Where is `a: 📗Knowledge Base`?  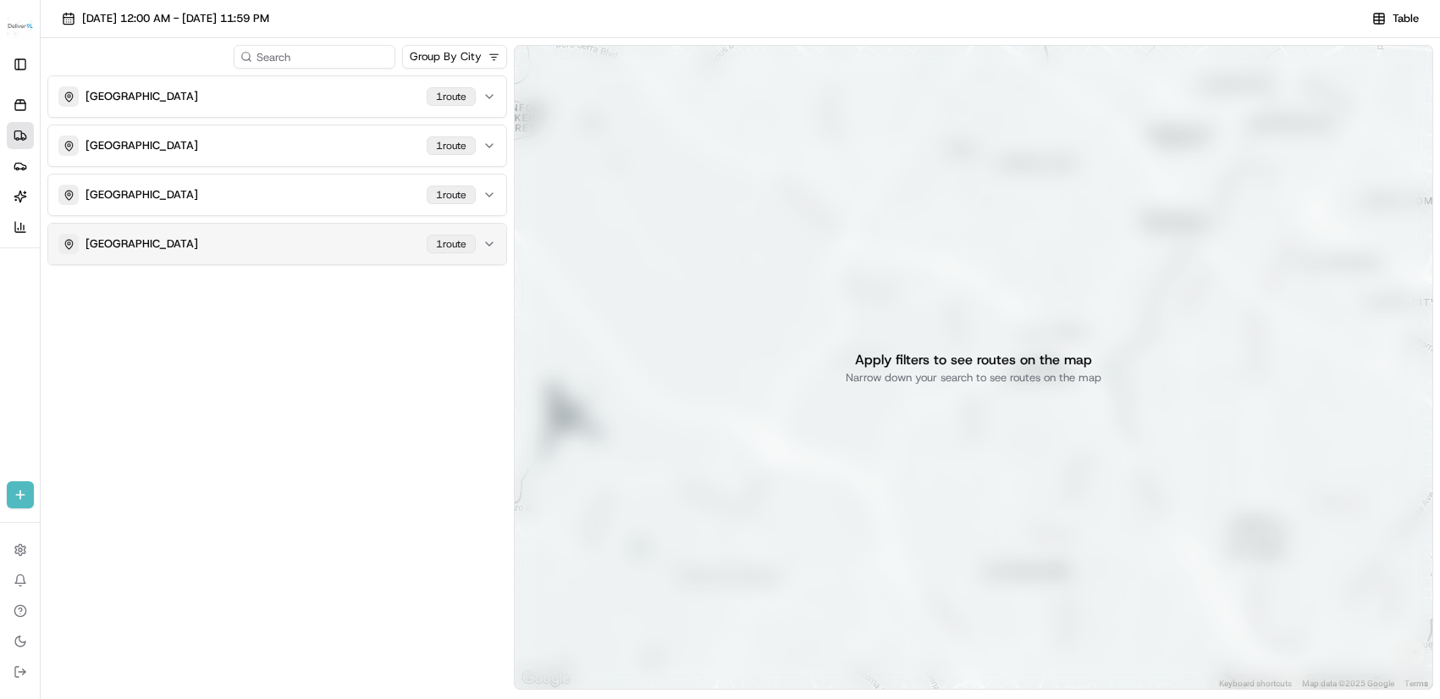 a: 📗Knowledge Base is located at coordinates (73, 254).